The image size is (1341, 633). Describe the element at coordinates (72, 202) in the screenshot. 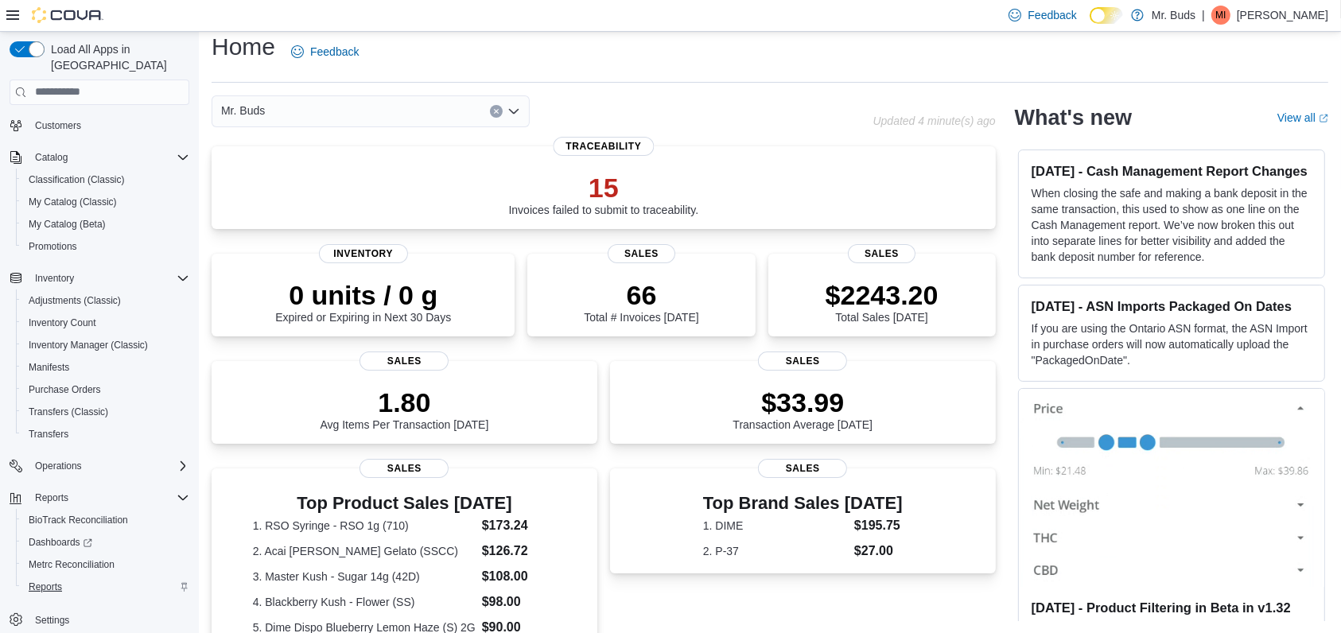

I see `a: My Catalog (Classic)` at that location.